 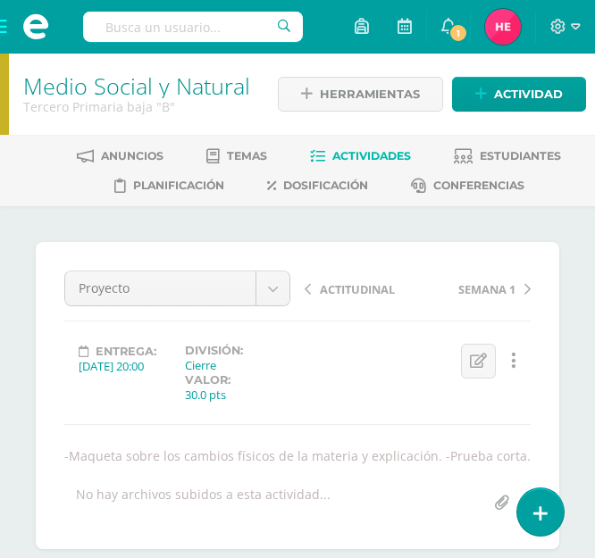 I want to click on a: Planificación, so click(x=169, y=186).